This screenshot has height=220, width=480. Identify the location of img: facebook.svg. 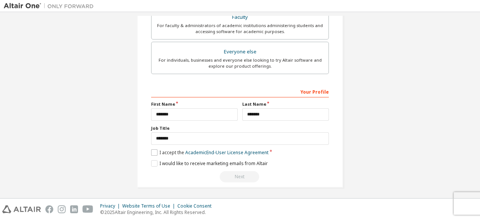
(49, 209).